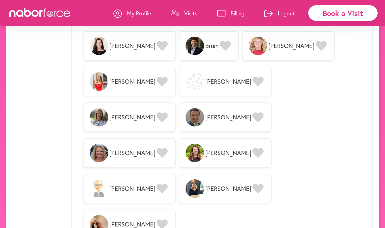 The image size is (385, 228). What do you see at coordinates (258, 46) in the screenshot?
I see `img: 1DTAGVWHQdmQNF3ak5Xb` at bounding box center [258, 46].